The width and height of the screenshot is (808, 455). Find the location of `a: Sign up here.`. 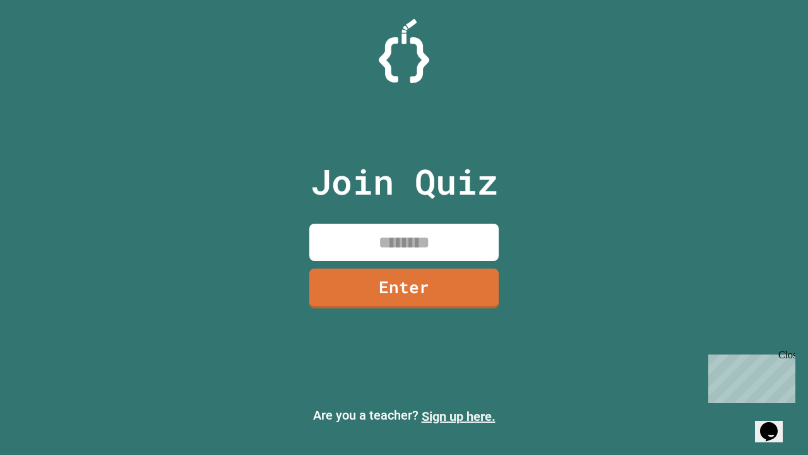

a: Sign up here. is located at coordinates (458, 416).